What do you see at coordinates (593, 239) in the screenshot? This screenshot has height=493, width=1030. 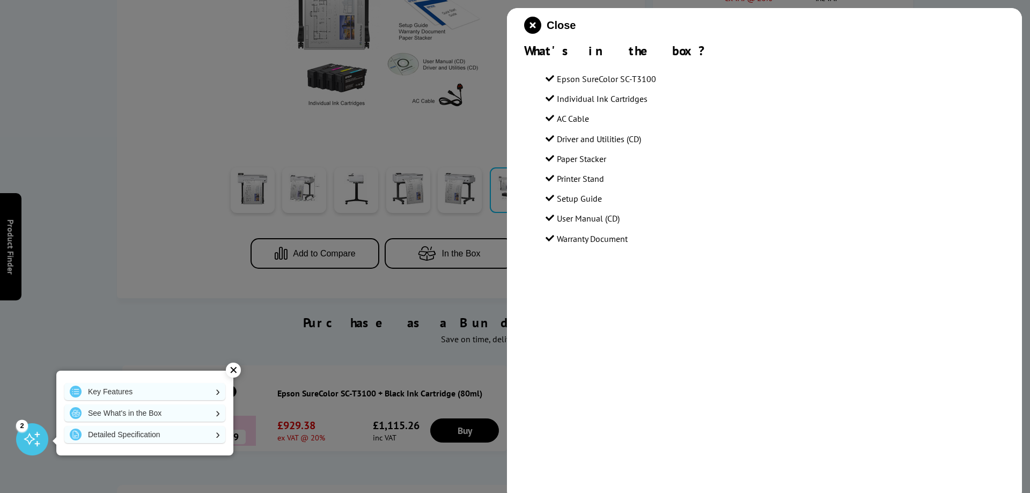 I see `span: Warranty Document` at bounding box center [593, 239].